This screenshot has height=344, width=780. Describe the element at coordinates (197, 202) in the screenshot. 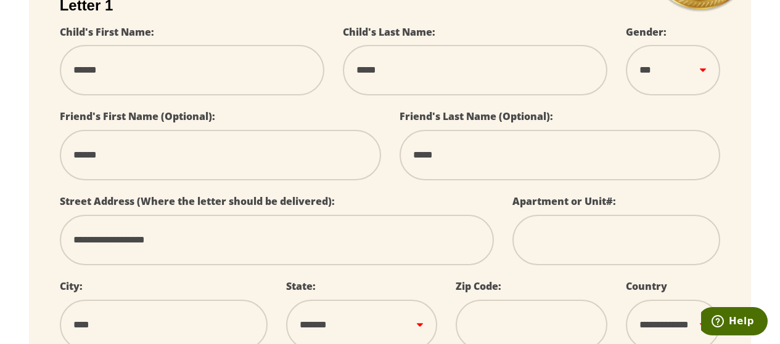

I see `label: Street Address (Where the letter should be delivered):` at that location.